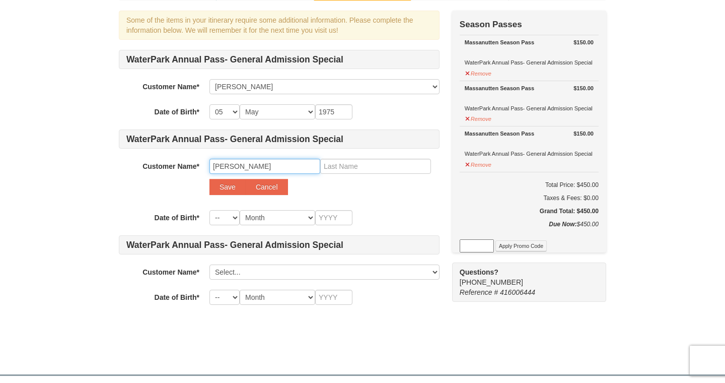  Describe the element at coordinates (228, 187) in the screenshot. I see `button: Save` at that location.